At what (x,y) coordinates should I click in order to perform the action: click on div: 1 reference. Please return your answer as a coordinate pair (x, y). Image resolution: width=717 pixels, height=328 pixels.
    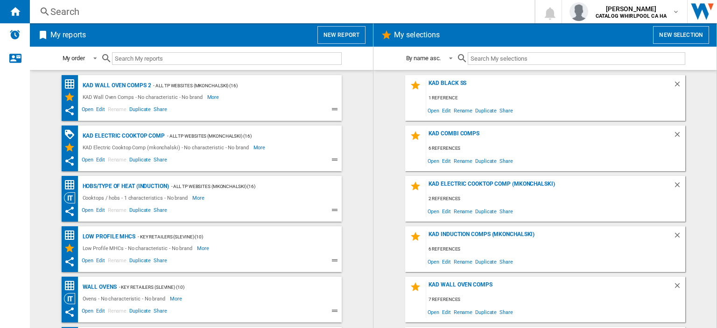
    Looking at the image, I should click on (555, 98).